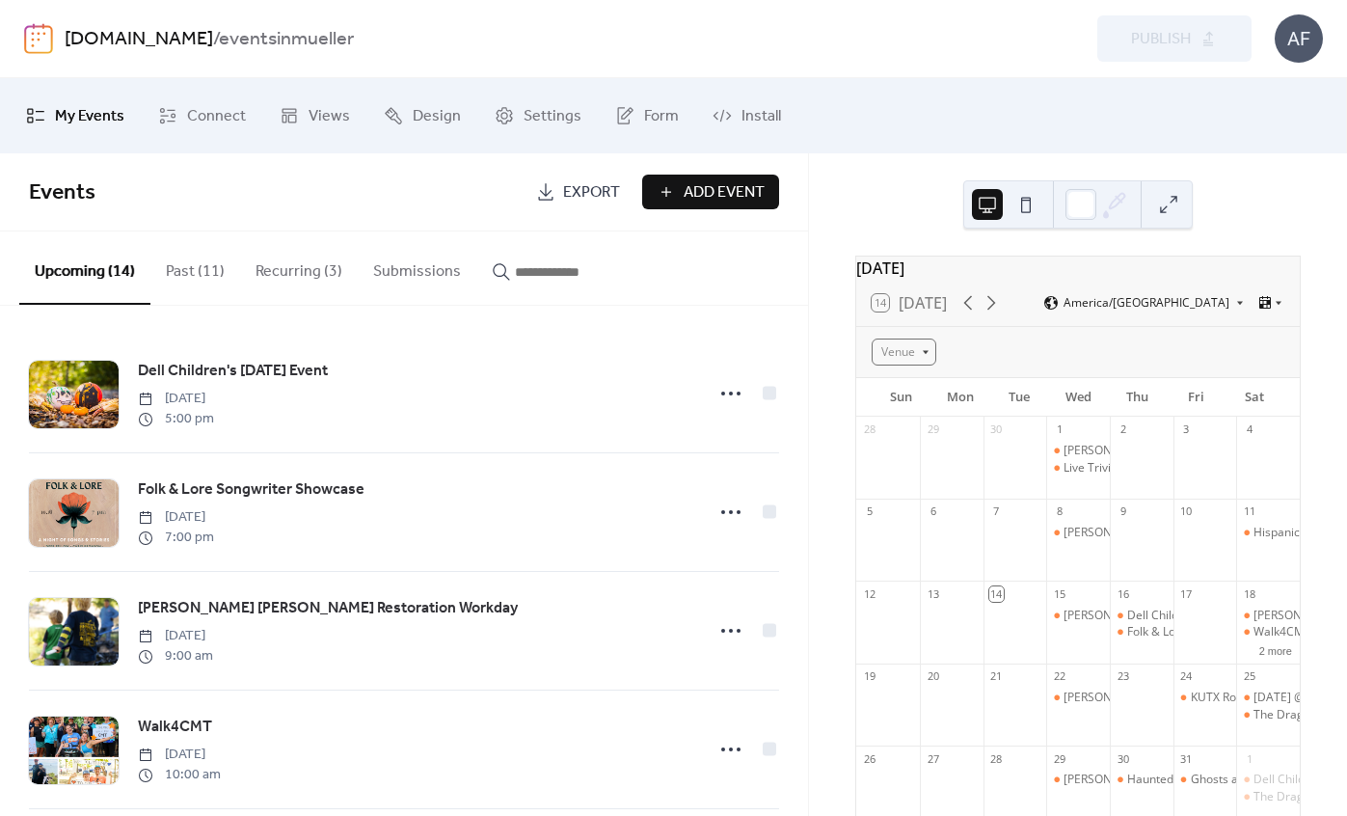  I want to click on div: 15, so click(1059, 593).